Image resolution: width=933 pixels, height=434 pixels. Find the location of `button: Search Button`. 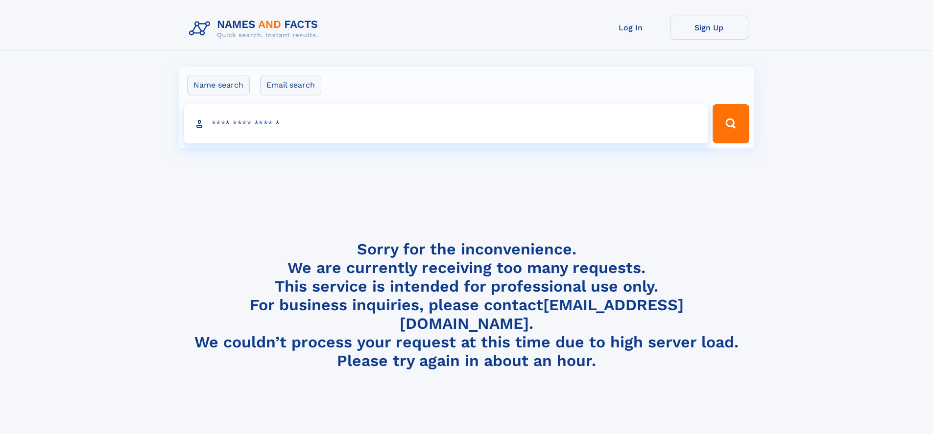

button: Search Button is located at coordinates (730, 124).